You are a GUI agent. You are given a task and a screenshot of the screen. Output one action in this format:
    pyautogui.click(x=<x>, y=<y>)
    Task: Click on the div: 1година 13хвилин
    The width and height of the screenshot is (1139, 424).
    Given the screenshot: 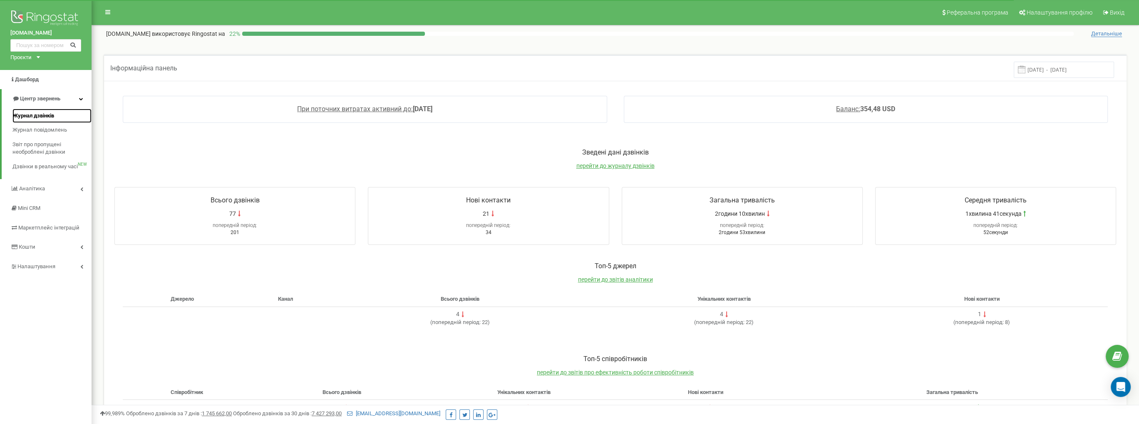 What is the action you would take?
    pyautogui.click(x=950, y=407)
    